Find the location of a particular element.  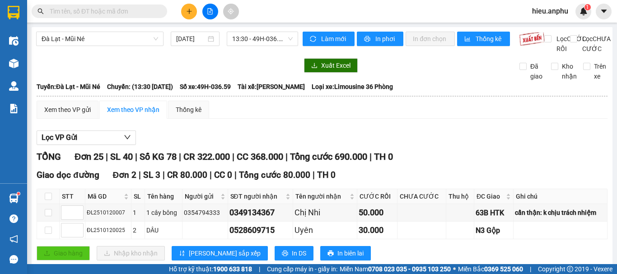

button: printerIn biên lai is located at coordinates (346, 253).